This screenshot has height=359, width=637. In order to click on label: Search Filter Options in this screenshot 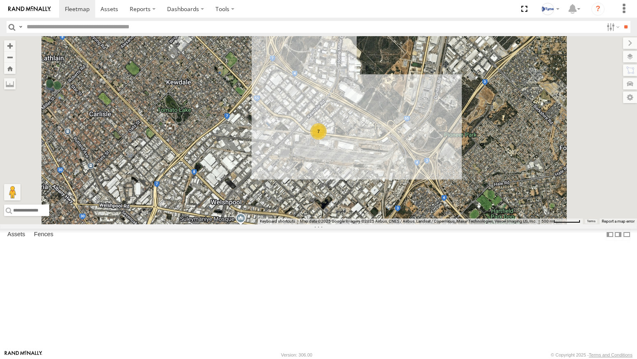, I will do `click(612, 27)`.